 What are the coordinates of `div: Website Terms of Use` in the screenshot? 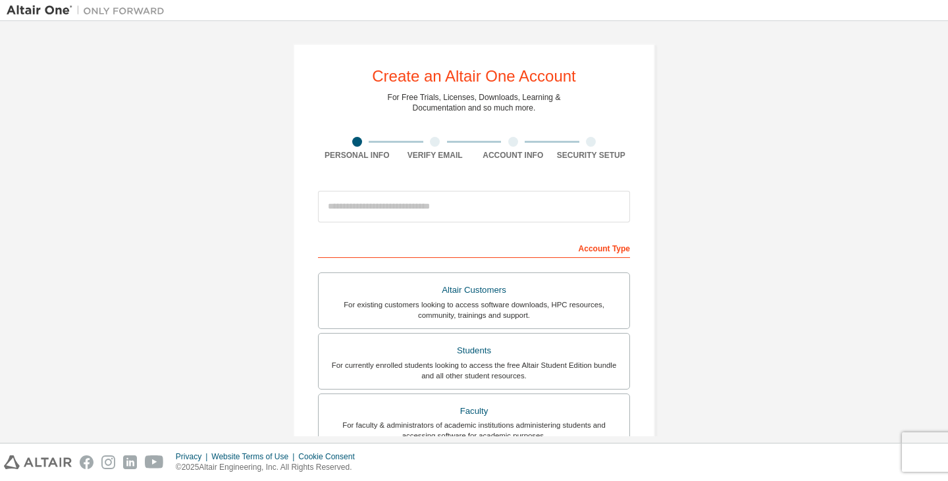 It's located at (255, 457).